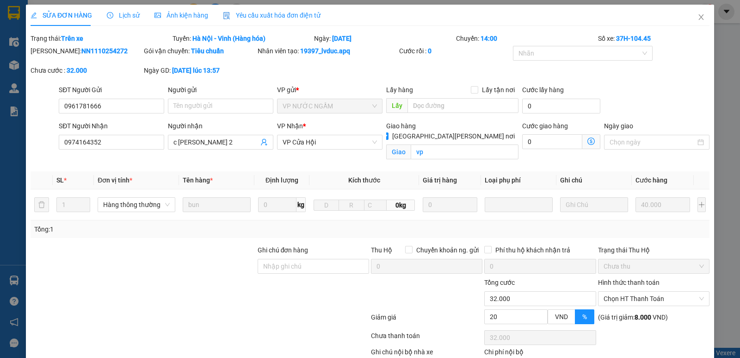  What do you see at coordinates (242, 38) in the screenshot?
I see `div: Tuyến:` at bounding box center [242, 38].